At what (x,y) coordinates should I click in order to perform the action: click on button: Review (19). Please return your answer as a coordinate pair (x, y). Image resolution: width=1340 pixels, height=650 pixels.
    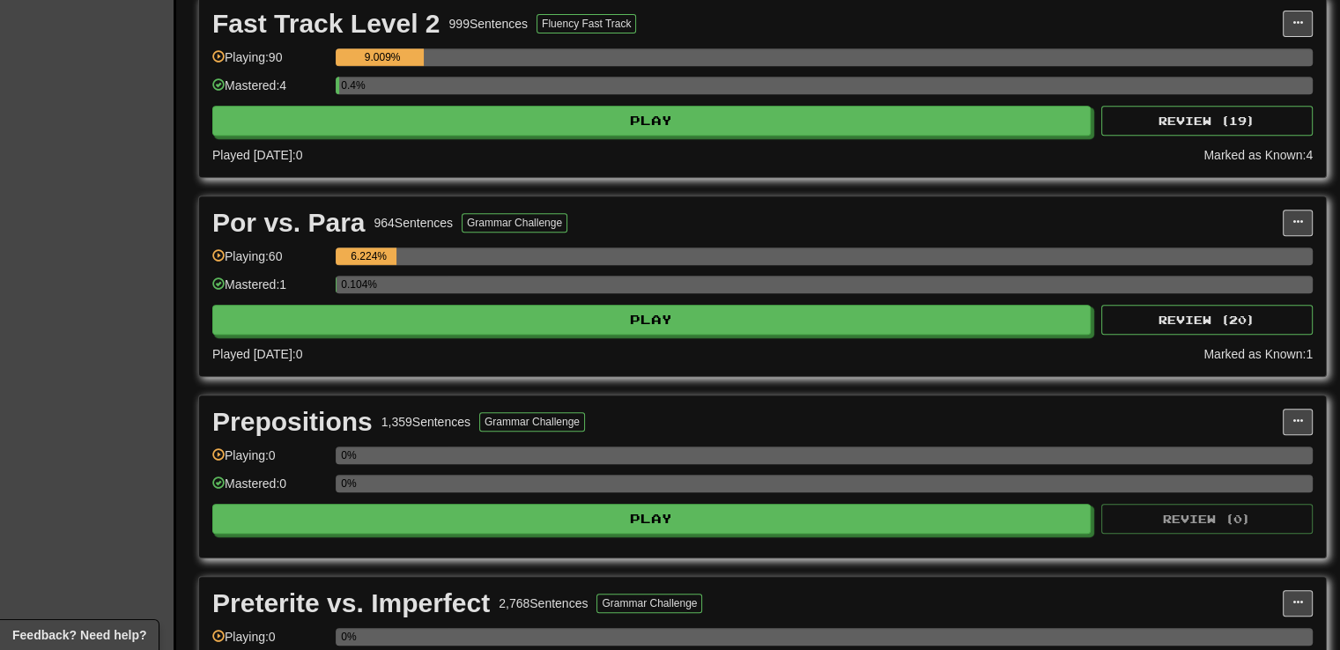
    Looking at the image, I should click on (1207, 121).